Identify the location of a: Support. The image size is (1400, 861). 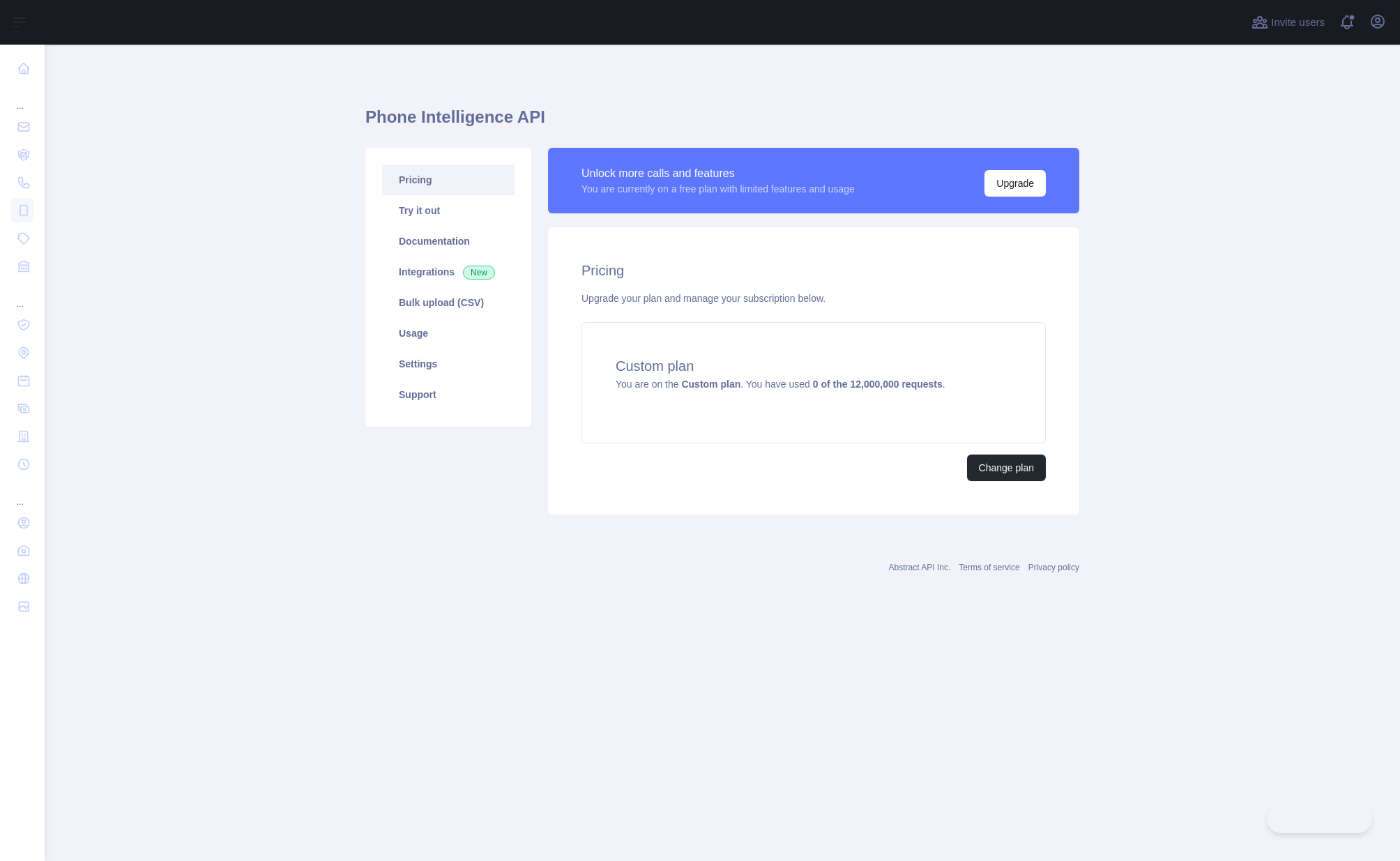
(449, 395).